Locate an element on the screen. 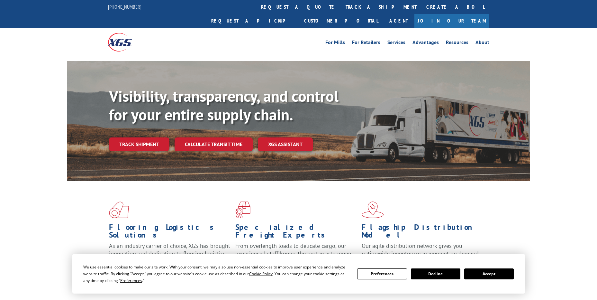 This screenshot has height=300, width=597. img: xgs-icon-flagship-distribution-model-red is located at coordinates (373, 210).